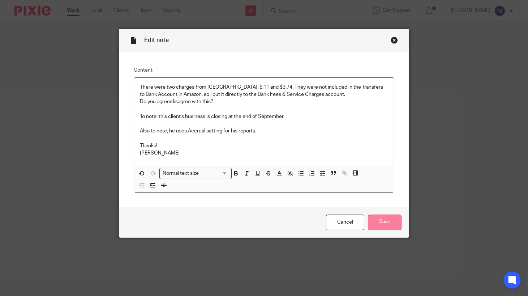  What do you see at coordinates (345, 222) in the screenshot?
I see `a: Cancel` at bounding box center [345, 222].